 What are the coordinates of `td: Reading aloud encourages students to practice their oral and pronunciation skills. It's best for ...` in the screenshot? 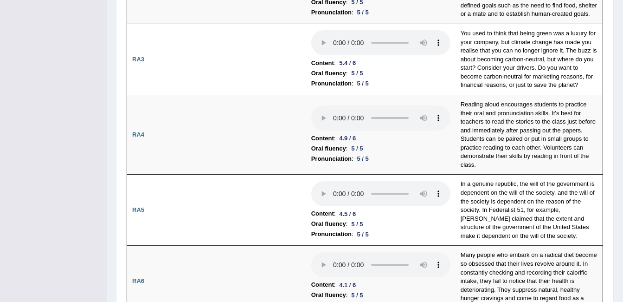 It's located at (529, 135).